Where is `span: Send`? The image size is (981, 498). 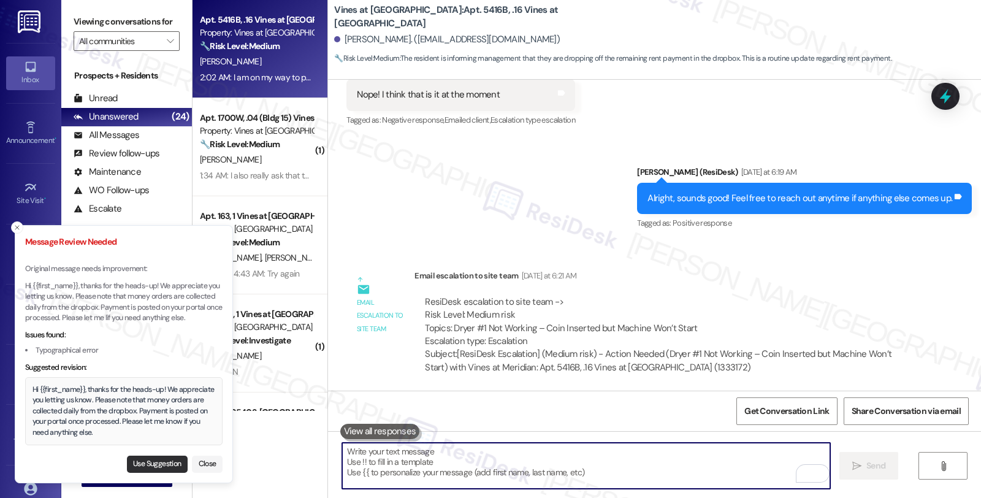 span: Send is located at coordinates (875, 465).